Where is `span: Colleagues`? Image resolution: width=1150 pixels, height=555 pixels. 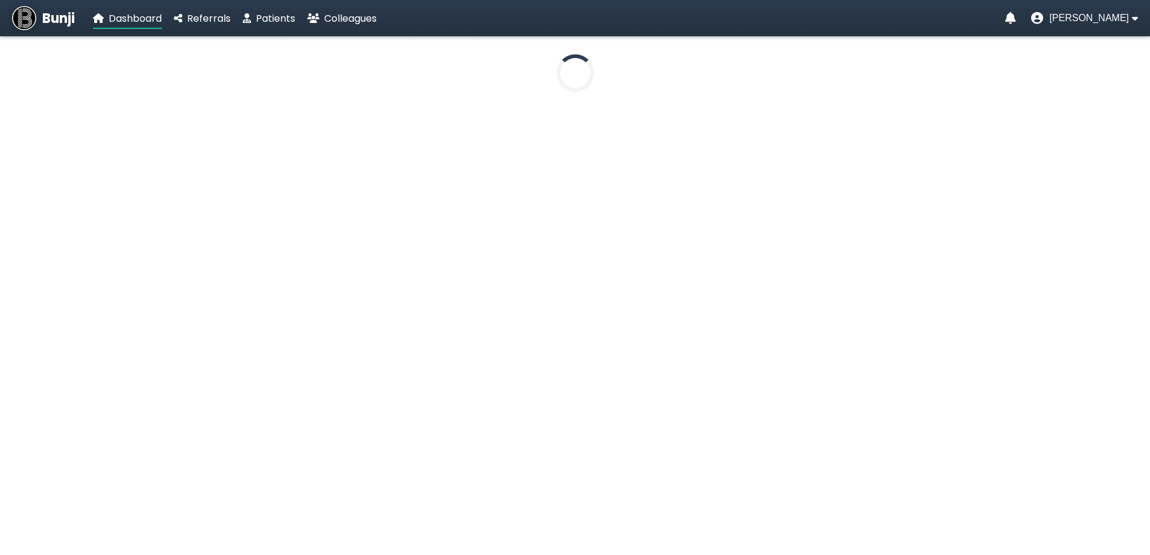 span: Colleagues is located at coordinates (350, 18).